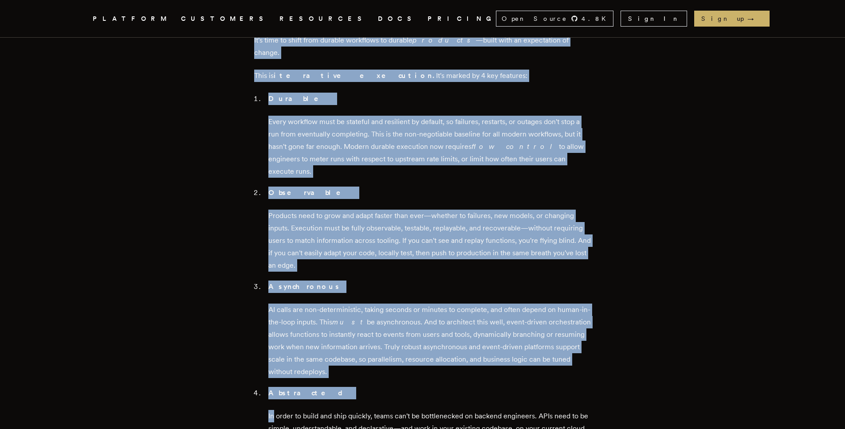 Image resolution: width=845 pixels, height=429 pixels. Describe the element at coordinates (430, 147) in the screenshot. I see `p: Every workflow must be stateful and resilient by default, so failures, restarts, or outages don't...` at that location.